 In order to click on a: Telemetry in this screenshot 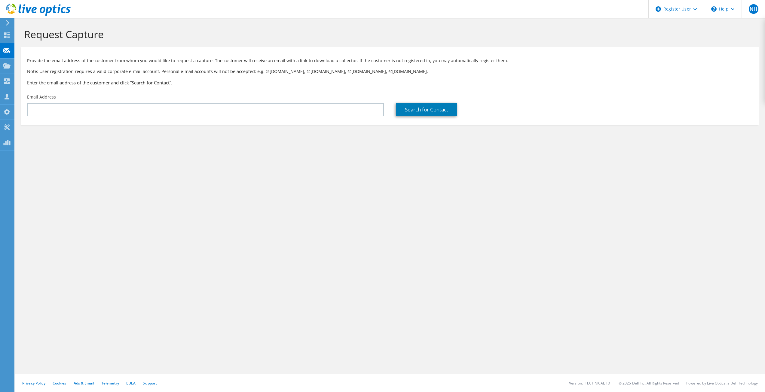, I will do `click(110, 383)`.